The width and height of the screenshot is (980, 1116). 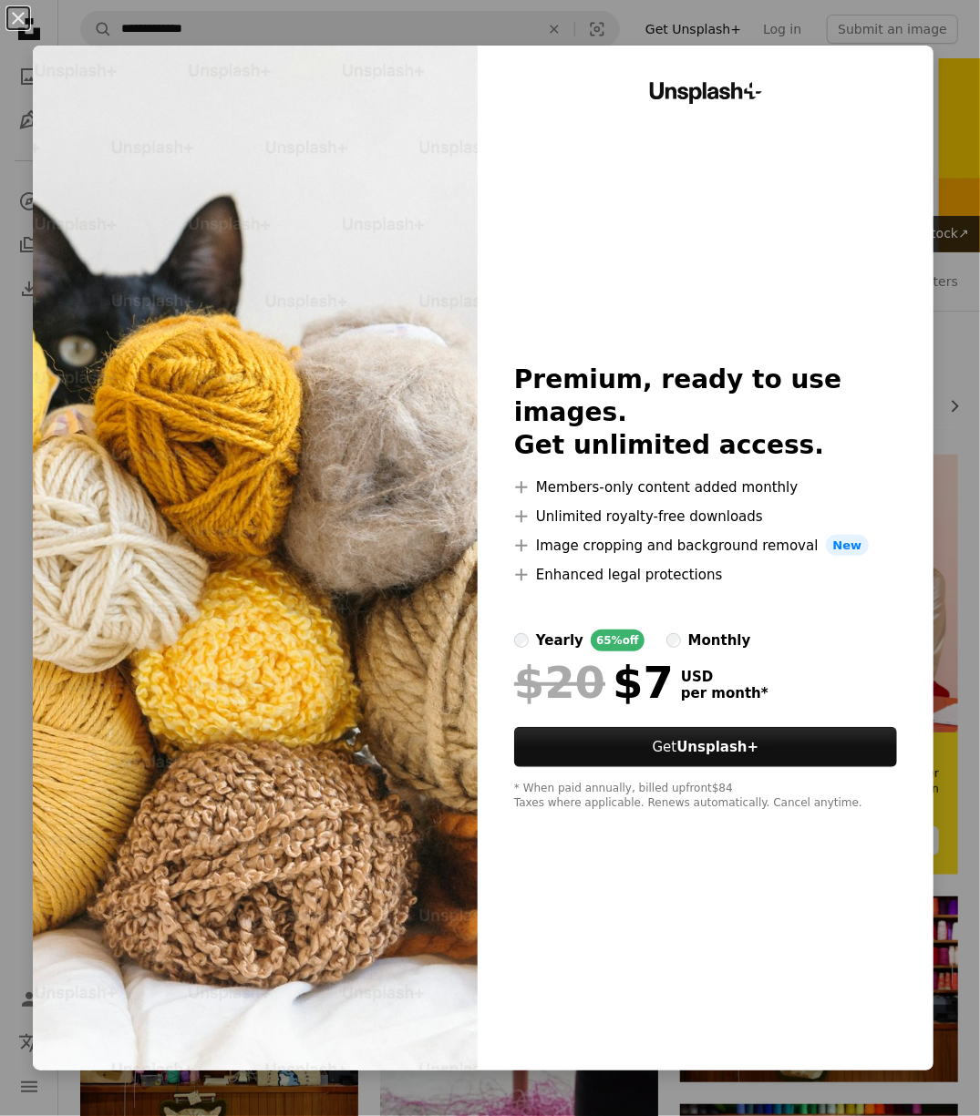 What do you see at coordinates (705, 575) in the screenshot?
I see `li: Enhanced legal protections` at bounding box center [705, 575].